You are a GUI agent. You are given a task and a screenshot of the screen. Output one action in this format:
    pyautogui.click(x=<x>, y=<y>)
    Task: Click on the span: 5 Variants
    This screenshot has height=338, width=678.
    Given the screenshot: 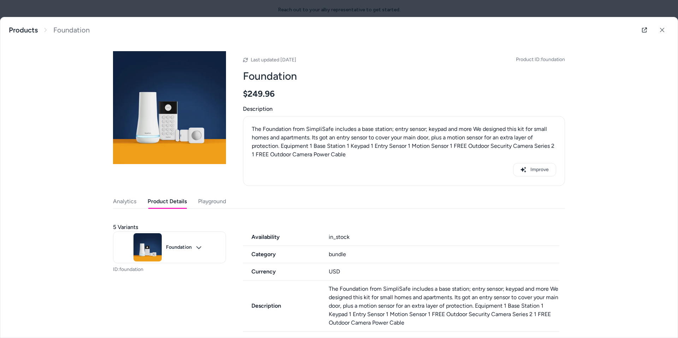 What is the action you would take?
    pyautogui.click(x=125, y=227)
    